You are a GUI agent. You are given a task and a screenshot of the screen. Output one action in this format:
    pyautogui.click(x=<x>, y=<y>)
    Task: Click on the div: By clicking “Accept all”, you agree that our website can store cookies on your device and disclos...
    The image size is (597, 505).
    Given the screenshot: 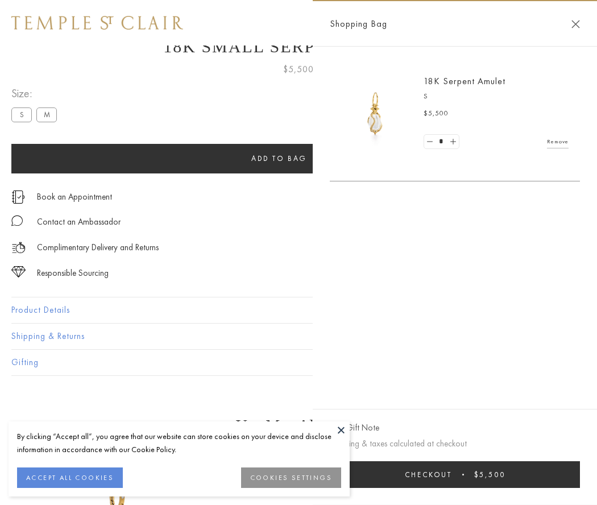 What is the action you would take?
    pyautogui.click(x=179, y=443)
    